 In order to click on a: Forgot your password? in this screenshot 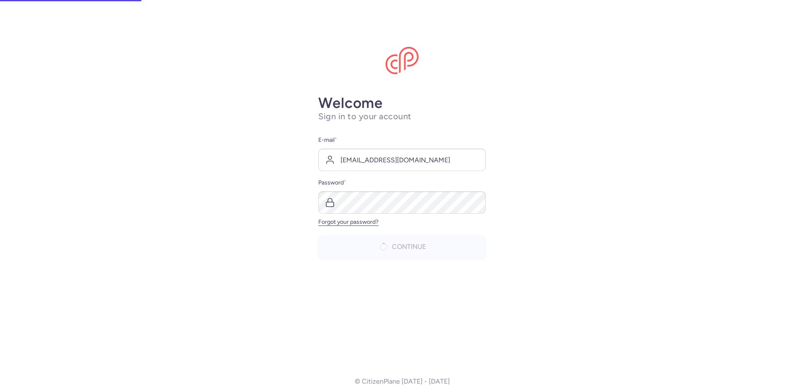, I will do `click(348, 222)`.